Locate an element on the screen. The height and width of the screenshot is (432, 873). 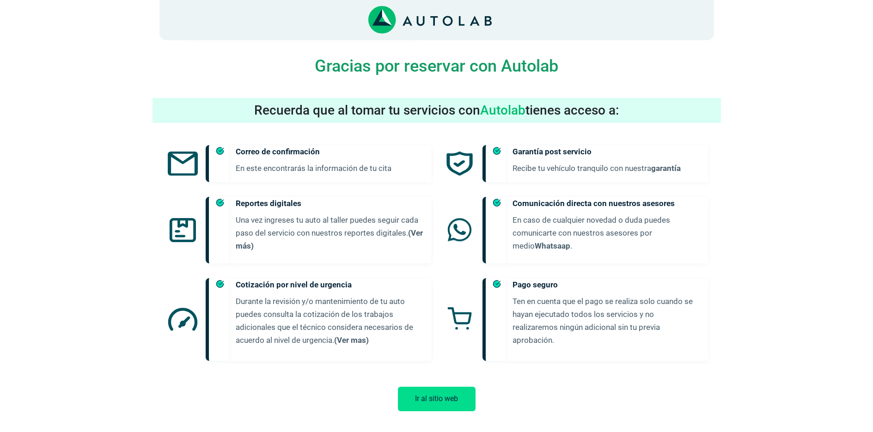
h4: Gracias por reservar con Autolab is located at coordinates (437, 66).